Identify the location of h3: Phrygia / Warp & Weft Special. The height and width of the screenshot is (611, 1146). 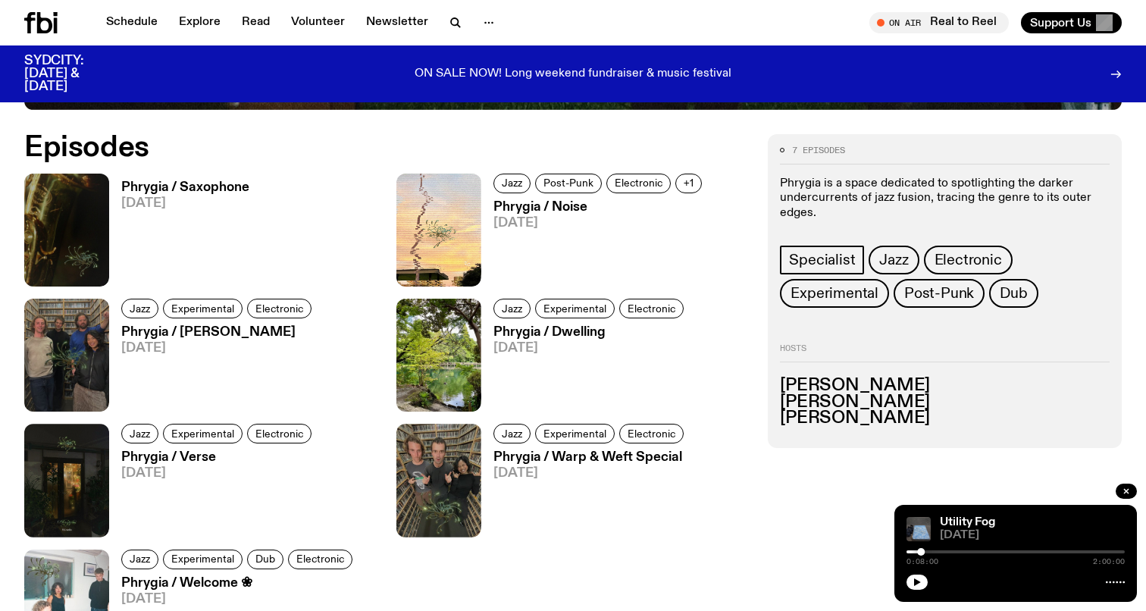
(590, 457).